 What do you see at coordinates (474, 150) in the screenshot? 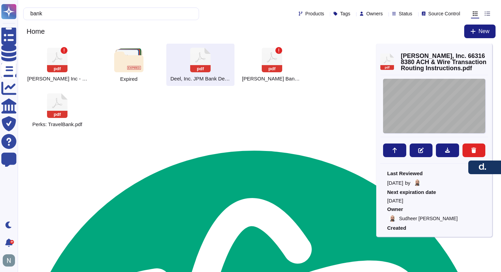
I see `button: Delete` at bounding box center [474, 150].